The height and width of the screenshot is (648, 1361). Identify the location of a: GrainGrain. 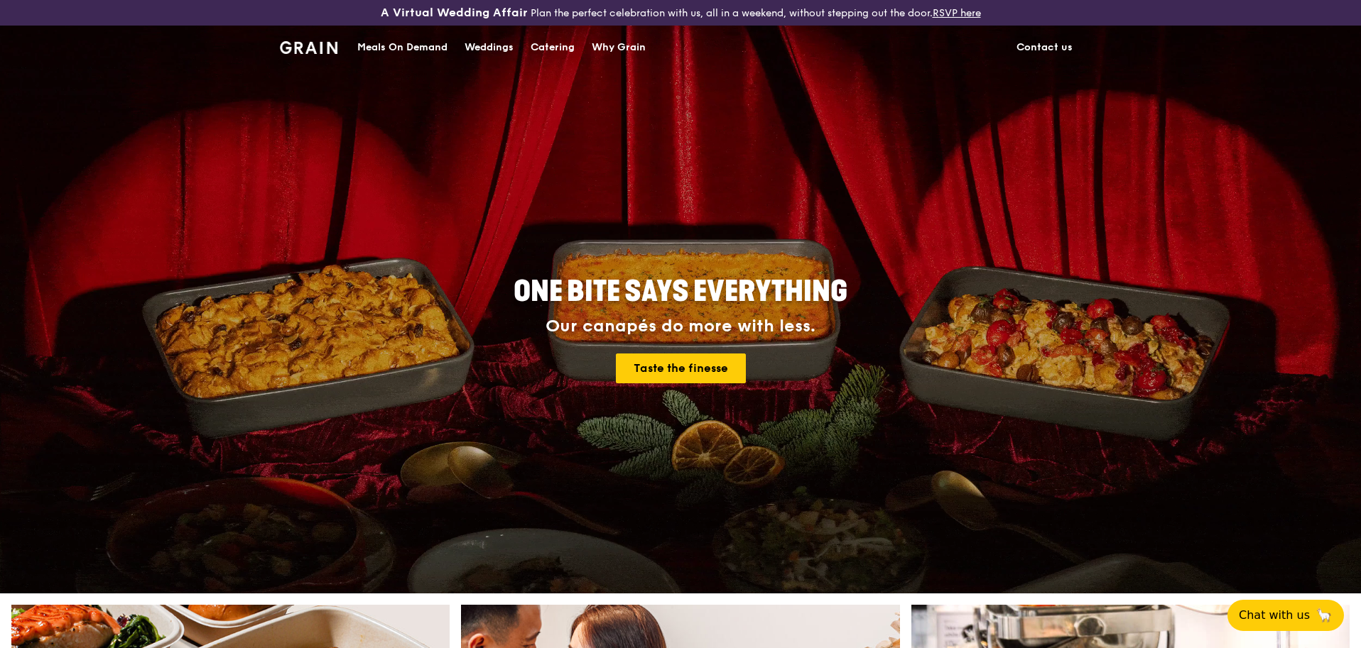
(308, 46).